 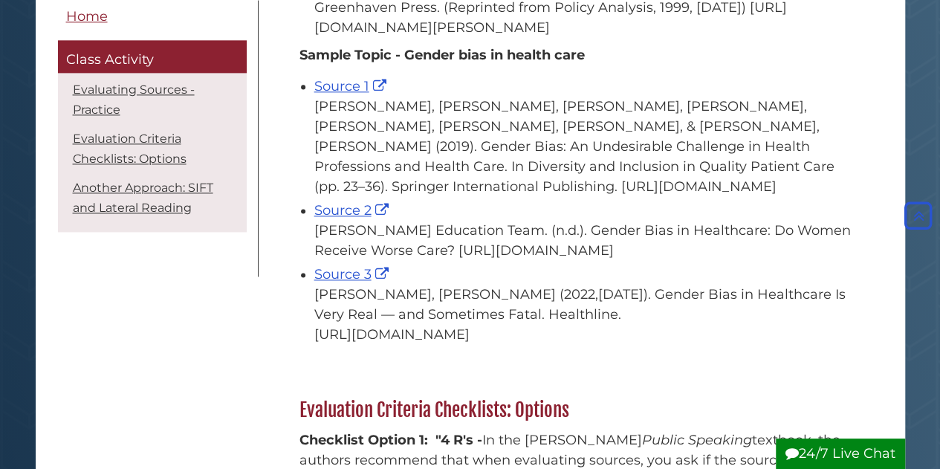 What do you see at coordinates (352, 86) in the screenshot?
I see `a: Source 1` at bounding box center [352, 86].